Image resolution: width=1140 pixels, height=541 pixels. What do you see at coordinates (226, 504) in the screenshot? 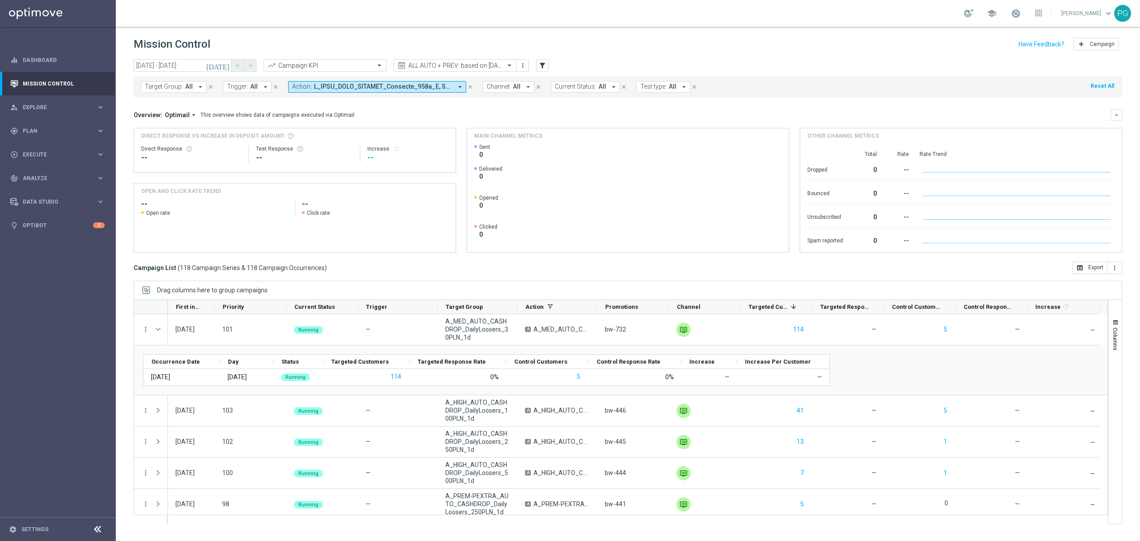
I see `span: 98` at bounding box center [226, 504].